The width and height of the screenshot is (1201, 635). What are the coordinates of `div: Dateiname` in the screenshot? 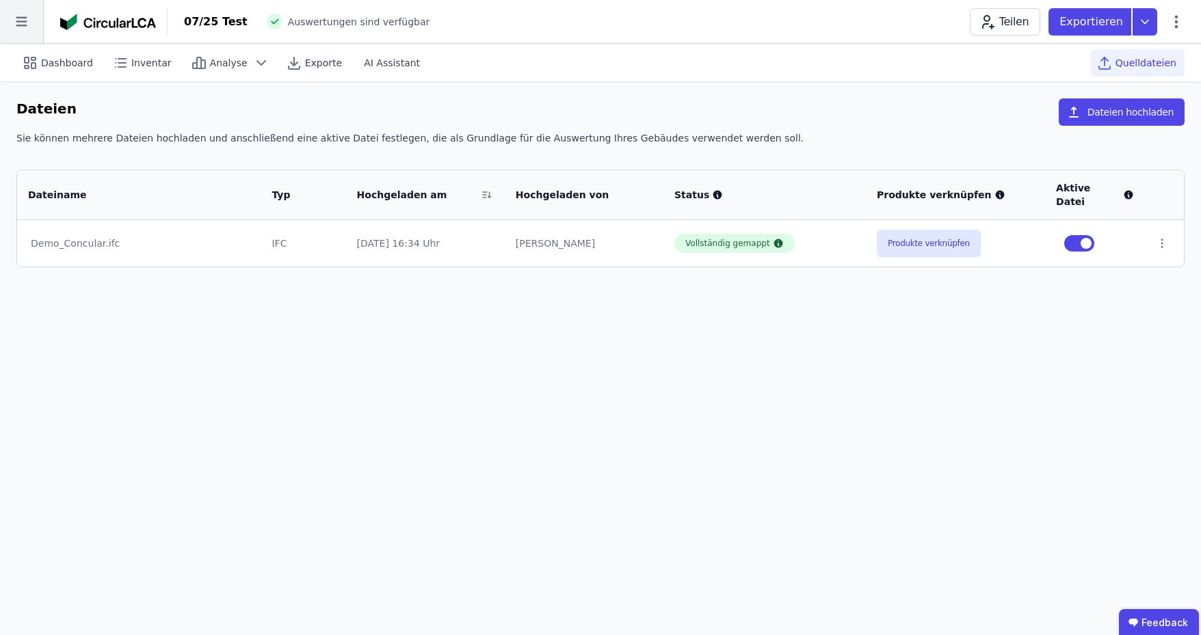 It's located at (130, 195).